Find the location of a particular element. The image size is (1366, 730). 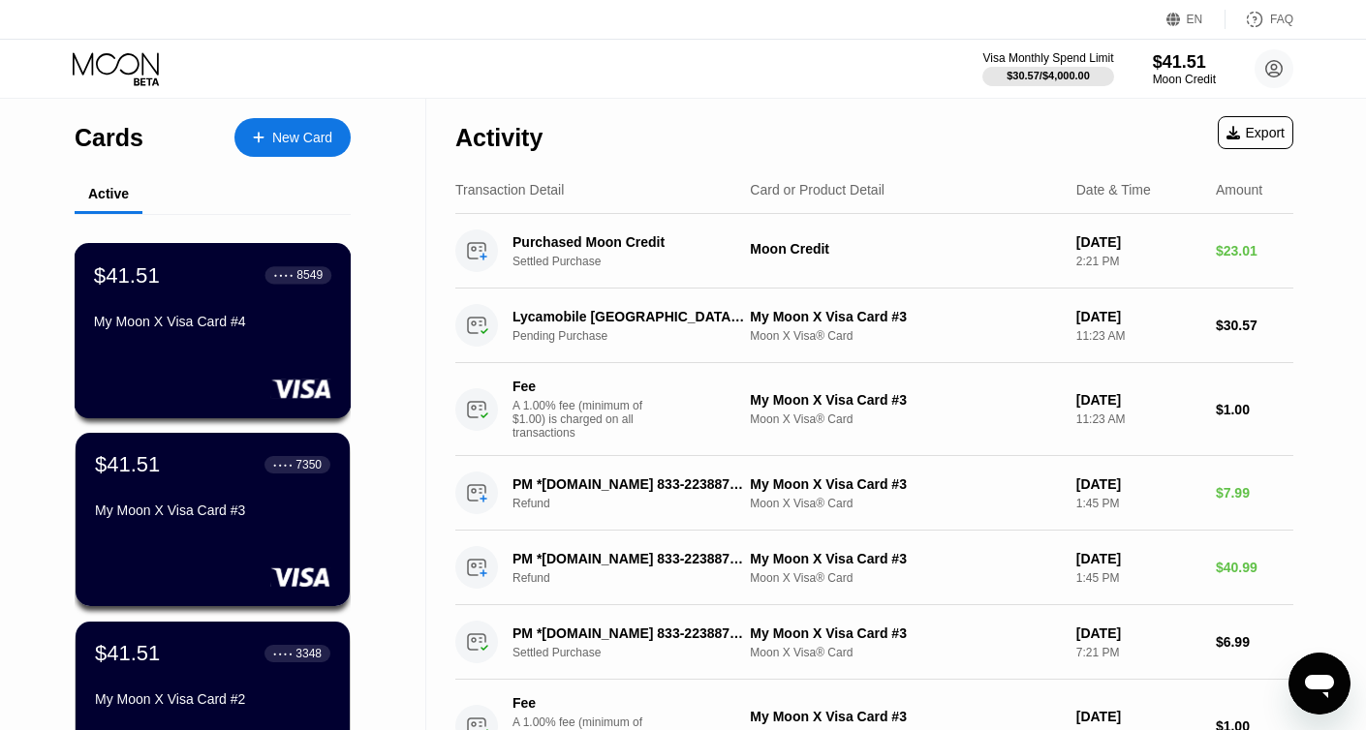

div: $30.57 / $4,000.00 is located at coordinates (1048, 76).